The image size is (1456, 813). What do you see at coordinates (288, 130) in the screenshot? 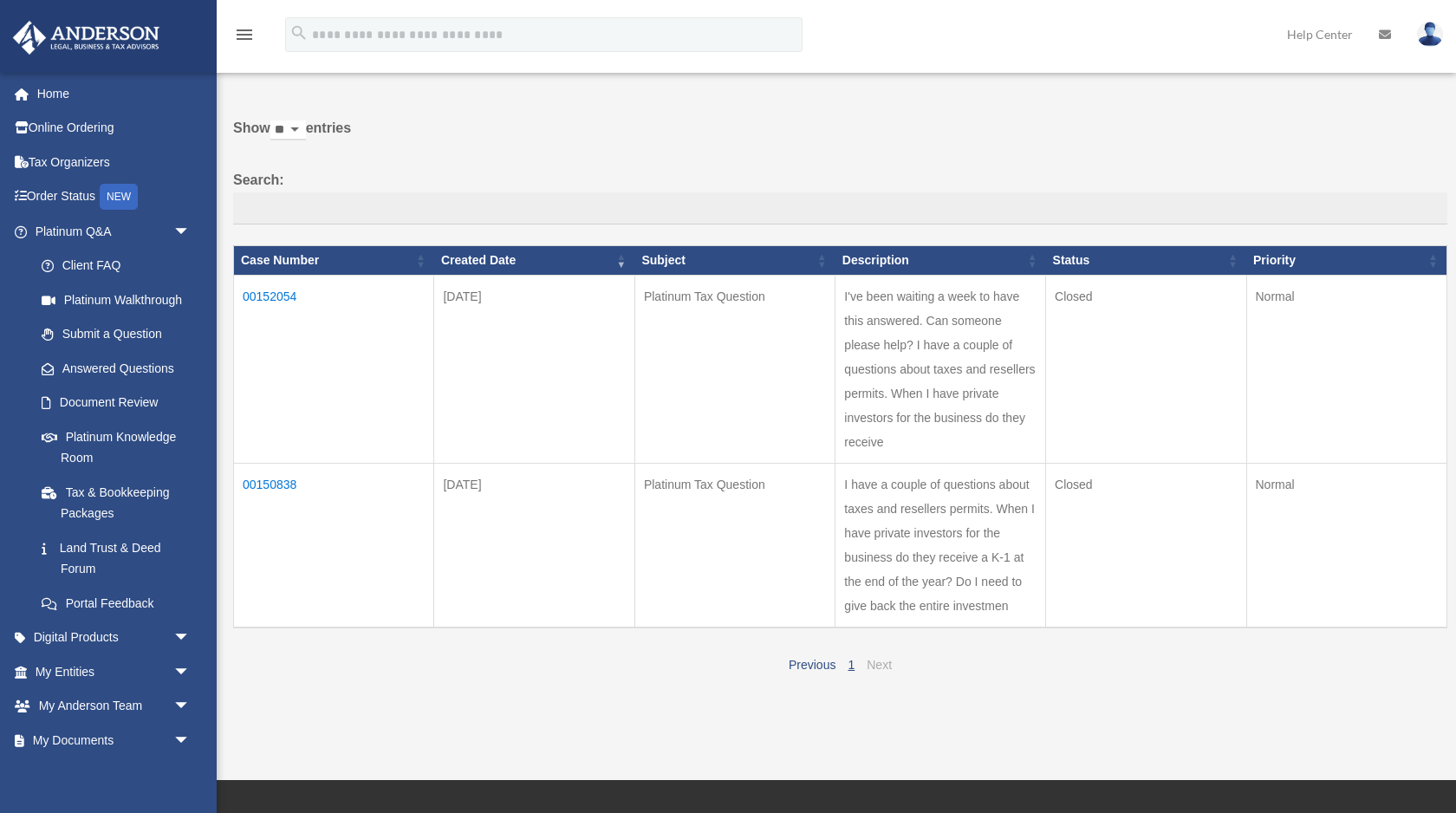
I see `select: Showentries` at bounding box center [288, 130].